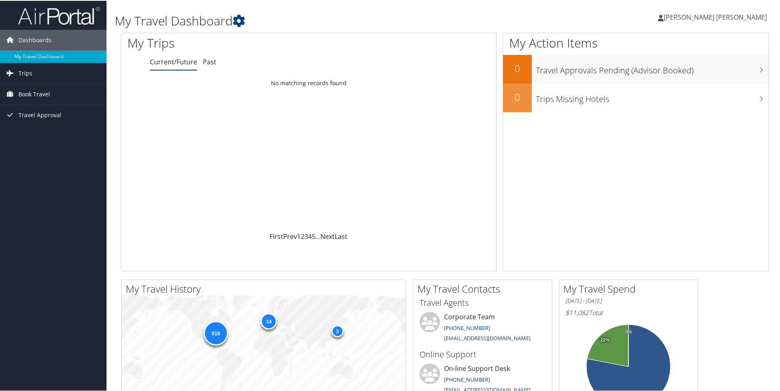  What do you see at coordinates (483, 328) in the screenshot?
I see `li: Corporate Team` at bounding box center [483, 328].